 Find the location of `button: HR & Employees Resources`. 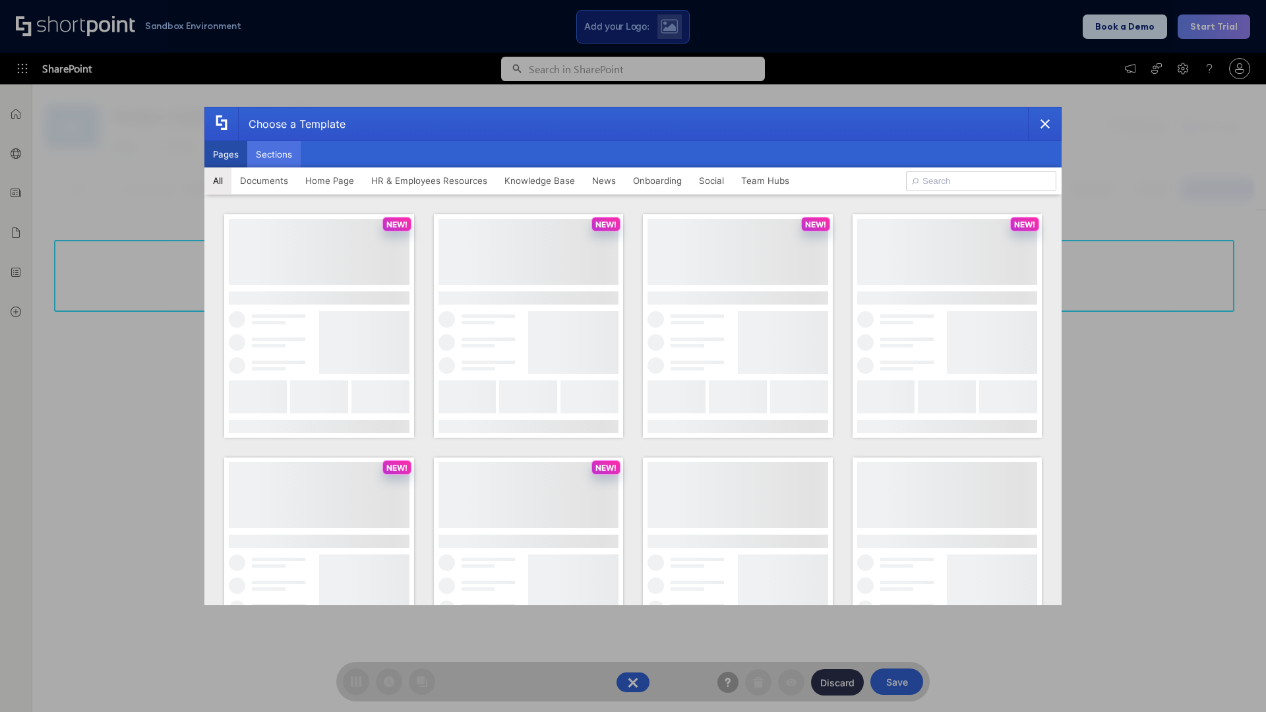

button: HR & Employees Resources is located at coordinates (429, 181).